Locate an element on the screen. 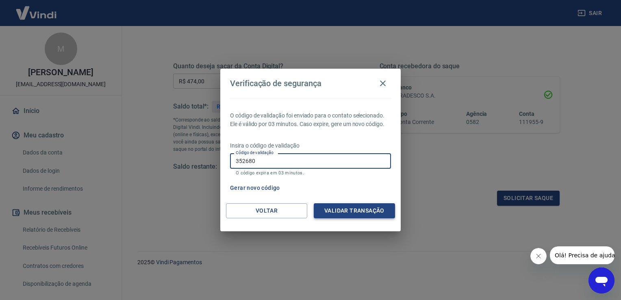  p: Insira o código de validação is located at coordinates (311, 146).